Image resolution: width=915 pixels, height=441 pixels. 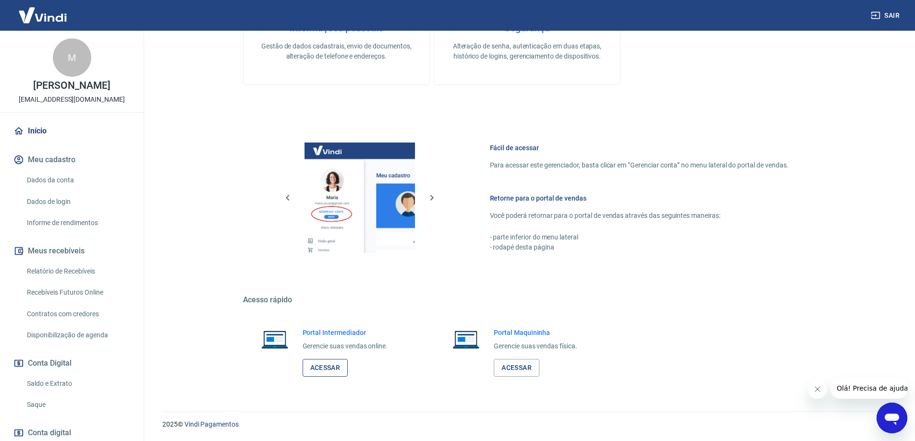 I want to click on a: Relatório de Recebíveis, so click(x=77, y=271).